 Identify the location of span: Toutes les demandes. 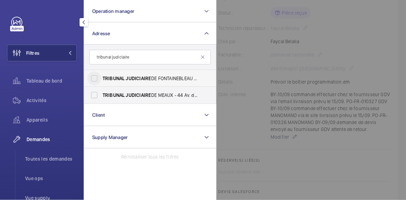
(51, 159).